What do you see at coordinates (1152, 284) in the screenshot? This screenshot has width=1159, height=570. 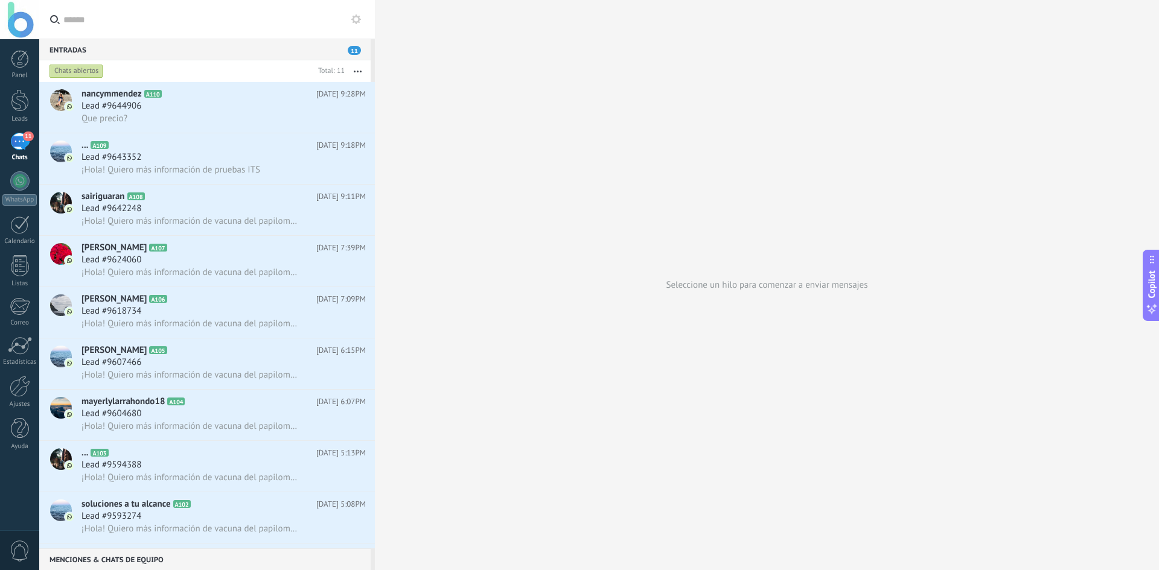 I see `span: Copilot` at bounding box center [1152, 284].